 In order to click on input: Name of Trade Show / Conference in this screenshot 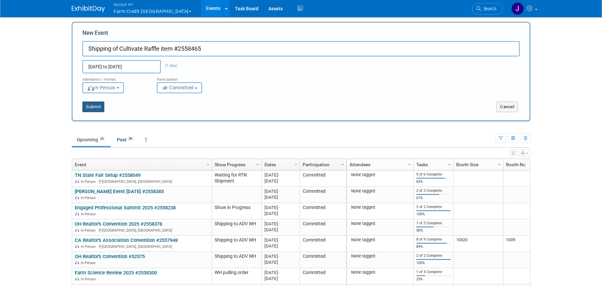, I will do `click(301, 49)`.